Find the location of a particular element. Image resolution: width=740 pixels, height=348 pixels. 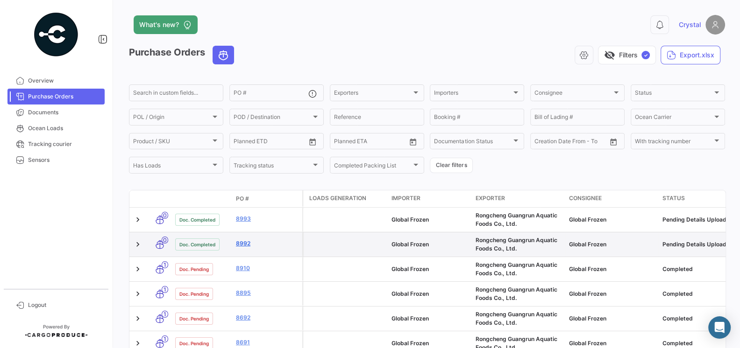

datatable-header-cell: Loads generation is located at coordinates (346, 199).